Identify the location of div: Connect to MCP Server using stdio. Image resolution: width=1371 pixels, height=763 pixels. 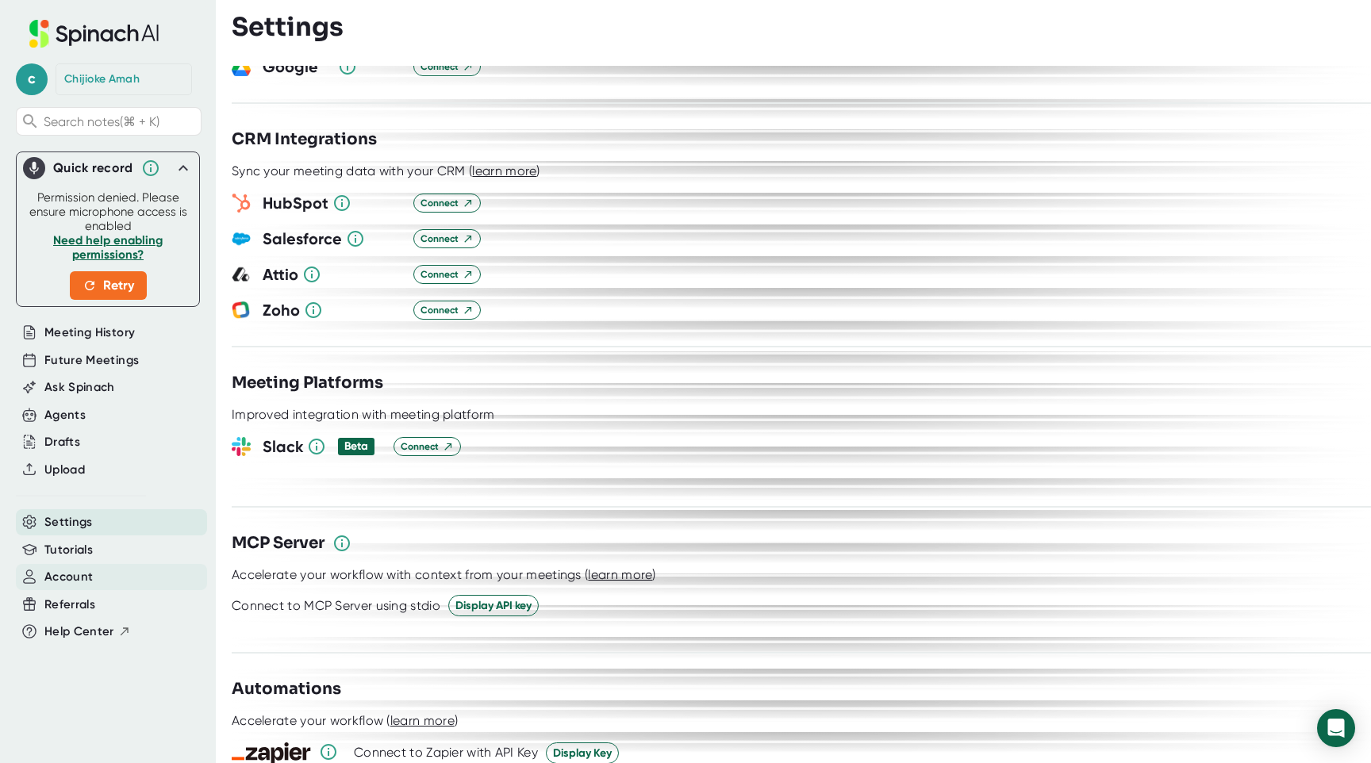
(336, 606).